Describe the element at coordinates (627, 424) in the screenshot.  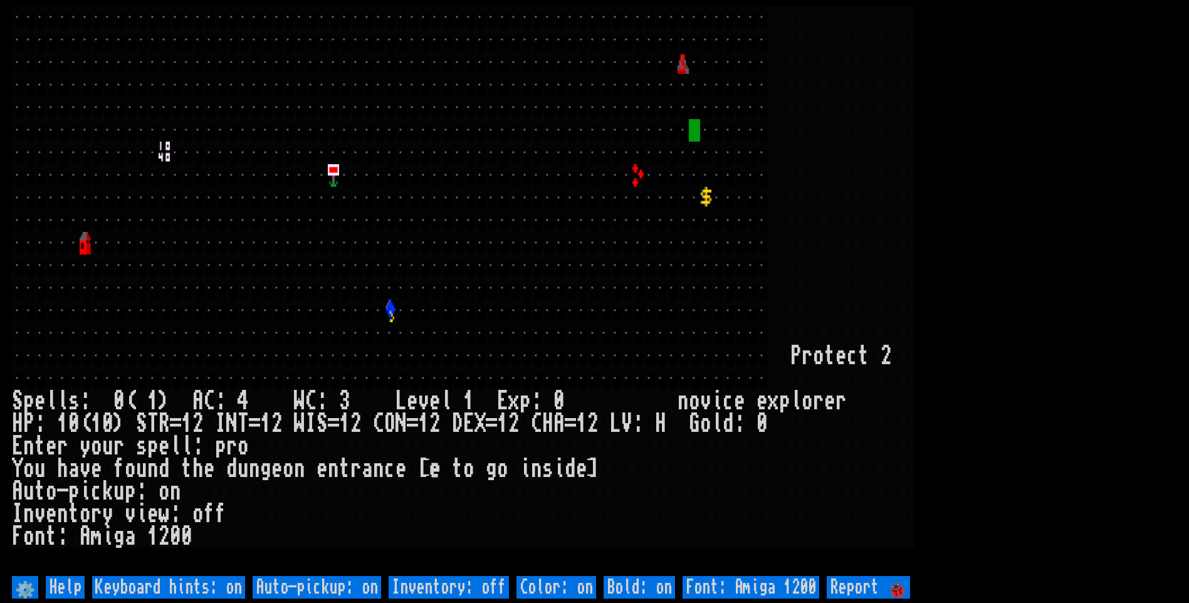
I see `div: V` at that location.